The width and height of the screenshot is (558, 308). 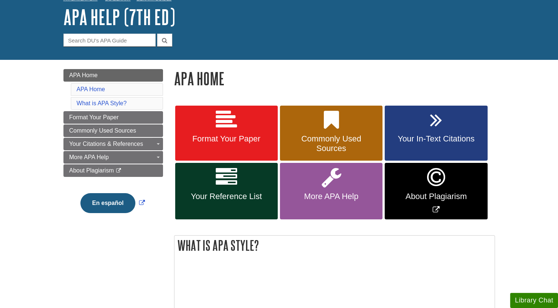 What do you see at coordinates (436, 133) in the screenshot?
I see `a: Your In-Text Citations` at bounding box center [436, 133].